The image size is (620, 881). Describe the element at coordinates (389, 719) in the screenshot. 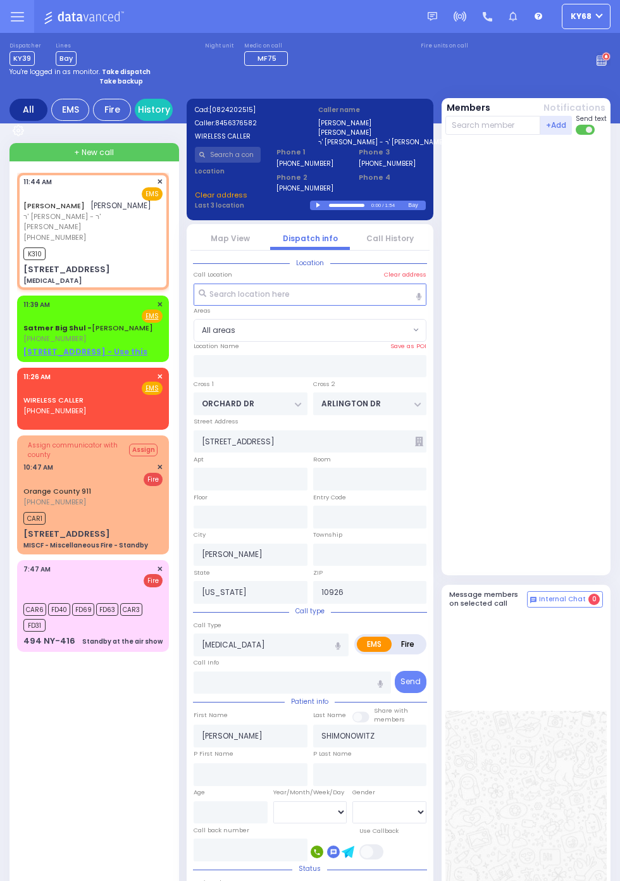

I see `span: members` at that location.